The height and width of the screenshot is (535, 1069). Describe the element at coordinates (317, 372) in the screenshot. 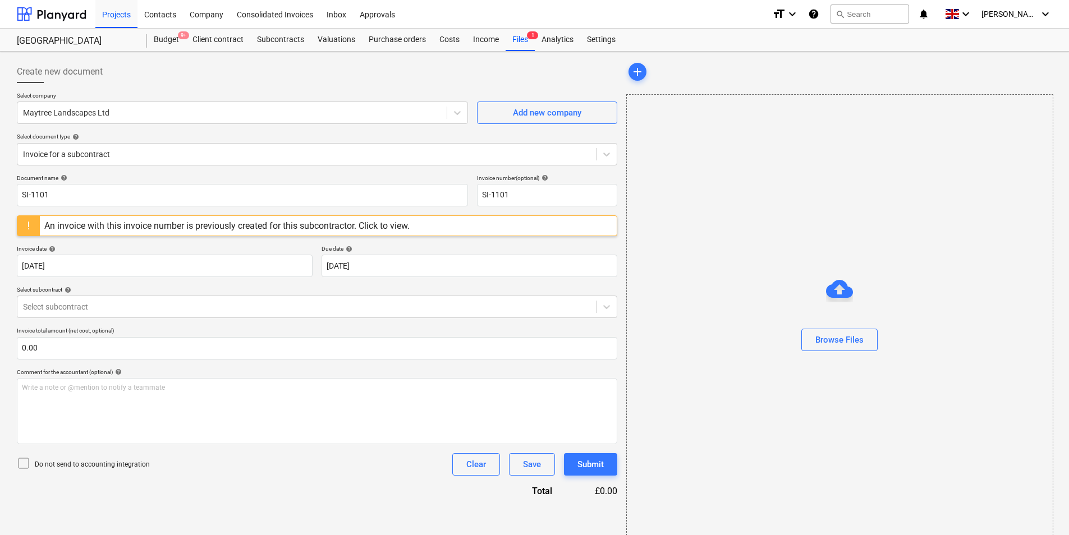

I see `div: Comment for the accountant (optional)` at that location.